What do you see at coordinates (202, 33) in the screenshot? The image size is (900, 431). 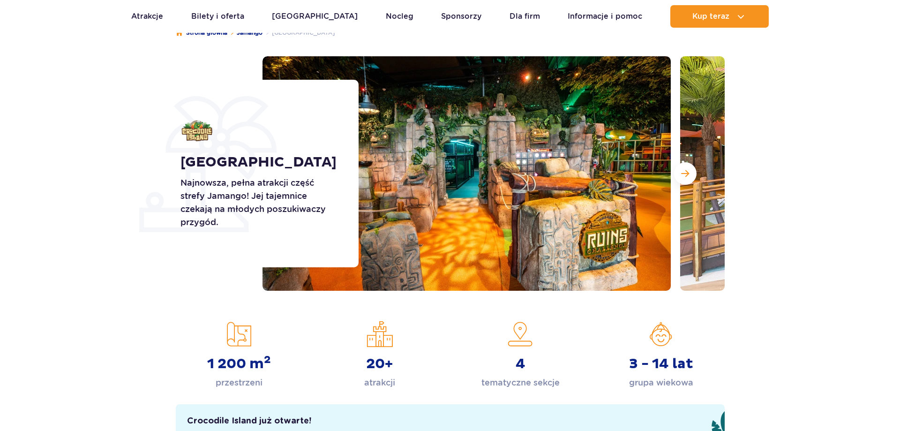 I see `a: Strona główna` at bounding box center [202, 33].